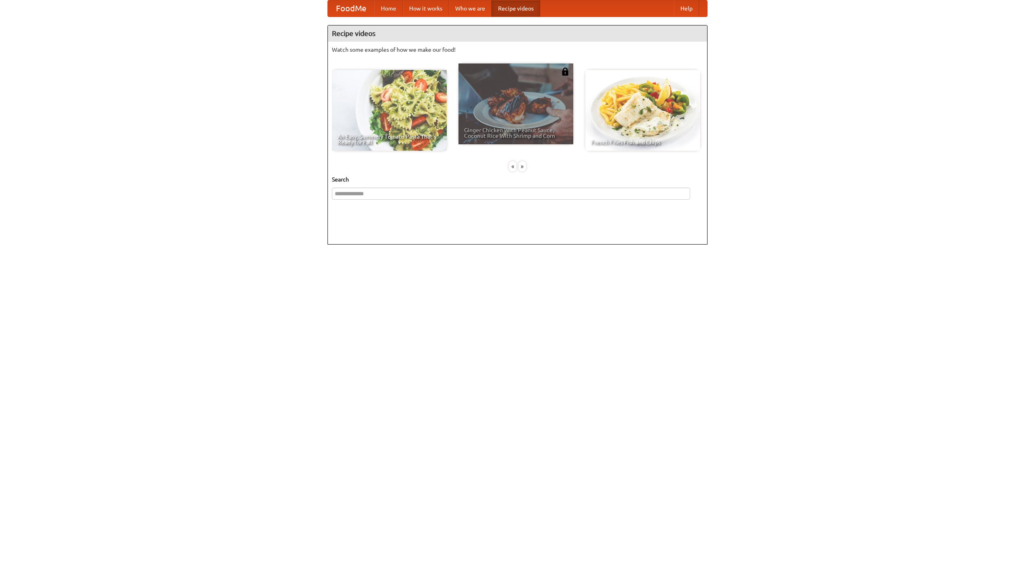 The image size is (1035, 572). What do you see at coordinates (517, 179) in the screenshot?
I see `h5: Search` at bounding box center [517, 179].